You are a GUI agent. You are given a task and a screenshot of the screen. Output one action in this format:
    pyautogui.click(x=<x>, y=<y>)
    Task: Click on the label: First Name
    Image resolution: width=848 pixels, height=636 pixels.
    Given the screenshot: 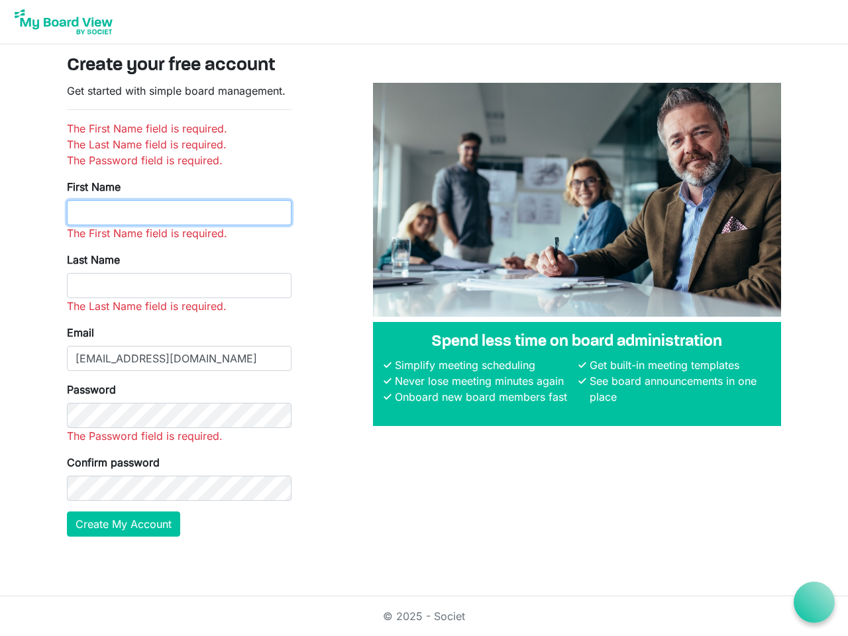 What is the action you would take?
    pyautogui.click(x=93, y=187)
    